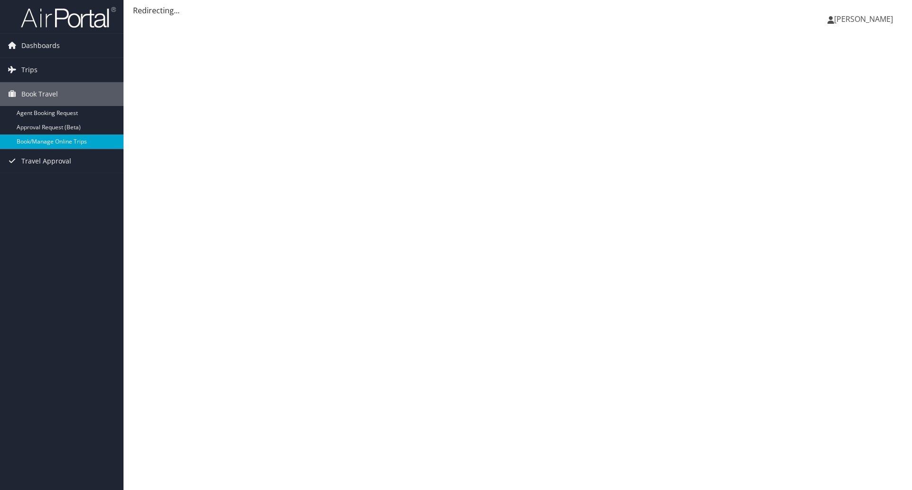  Describe the element at coordinates (40, 46) in the screenshot. I see `span: Dashboards` at that location.